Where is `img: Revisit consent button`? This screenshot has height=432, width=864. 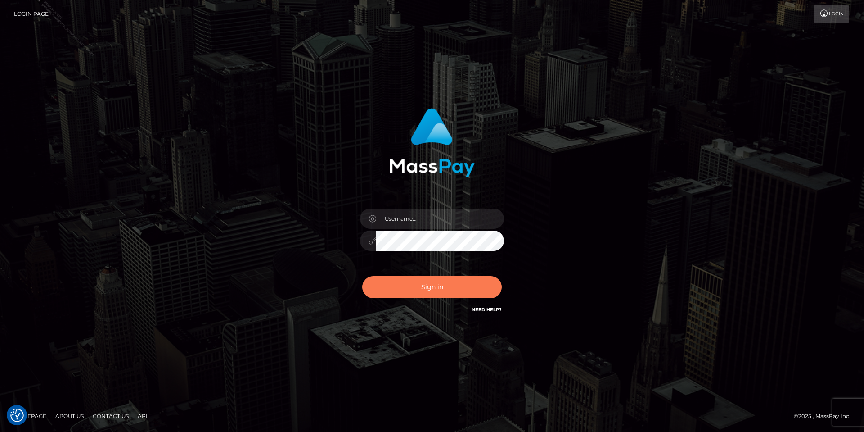 img: Revisit consent button is located at coordinates (17, 415).